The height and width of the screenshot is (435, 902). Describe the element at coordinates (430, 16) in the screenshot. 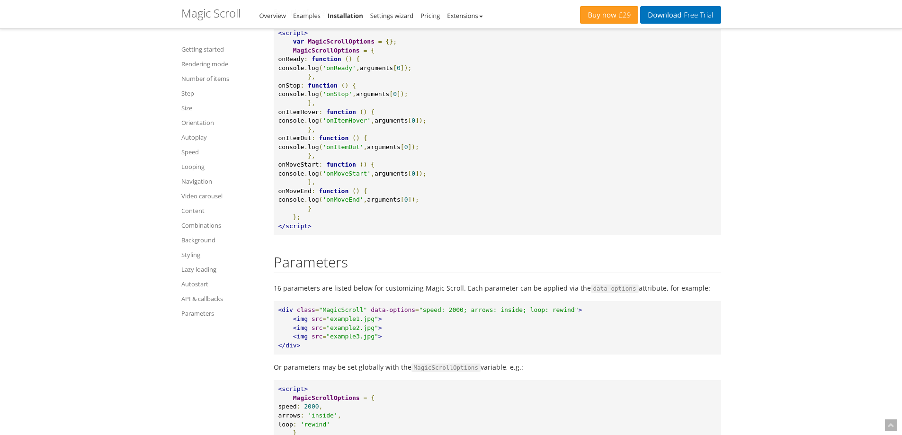

I see `a: Pricing` at that location.